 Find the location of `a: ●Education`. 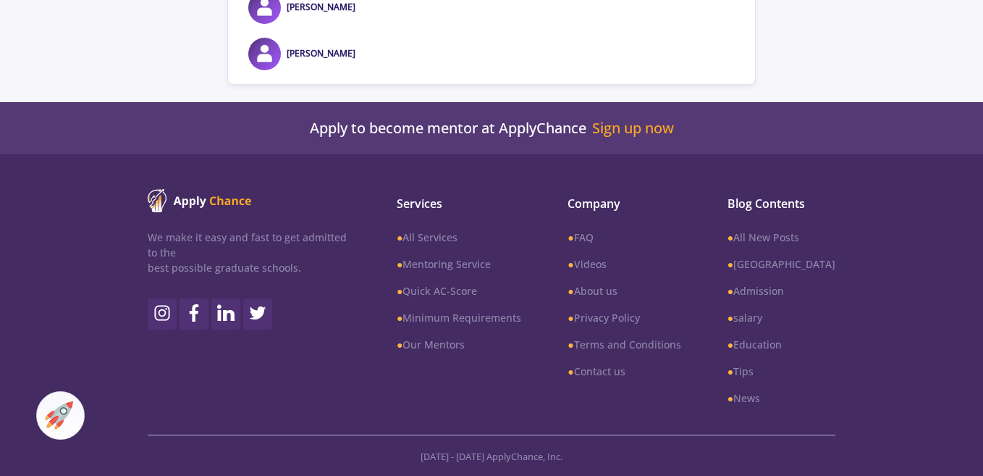

a: ●Education is located at coordinates (781, 344).